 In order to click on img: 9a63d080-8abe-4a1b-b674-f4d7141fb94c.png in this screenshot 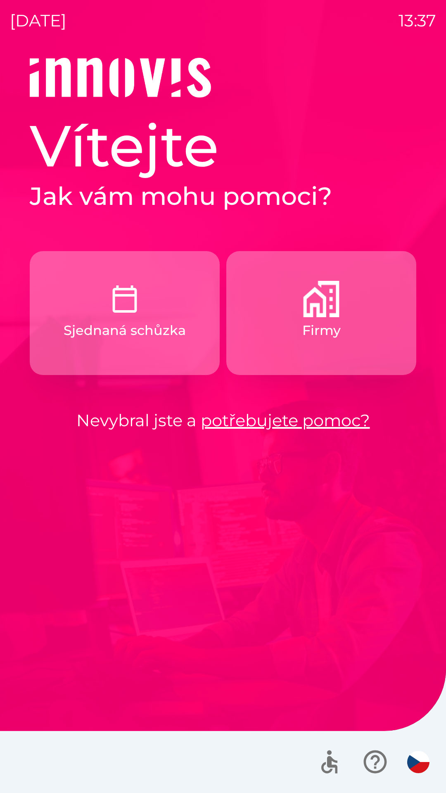, I will do `click(321, 299)`.